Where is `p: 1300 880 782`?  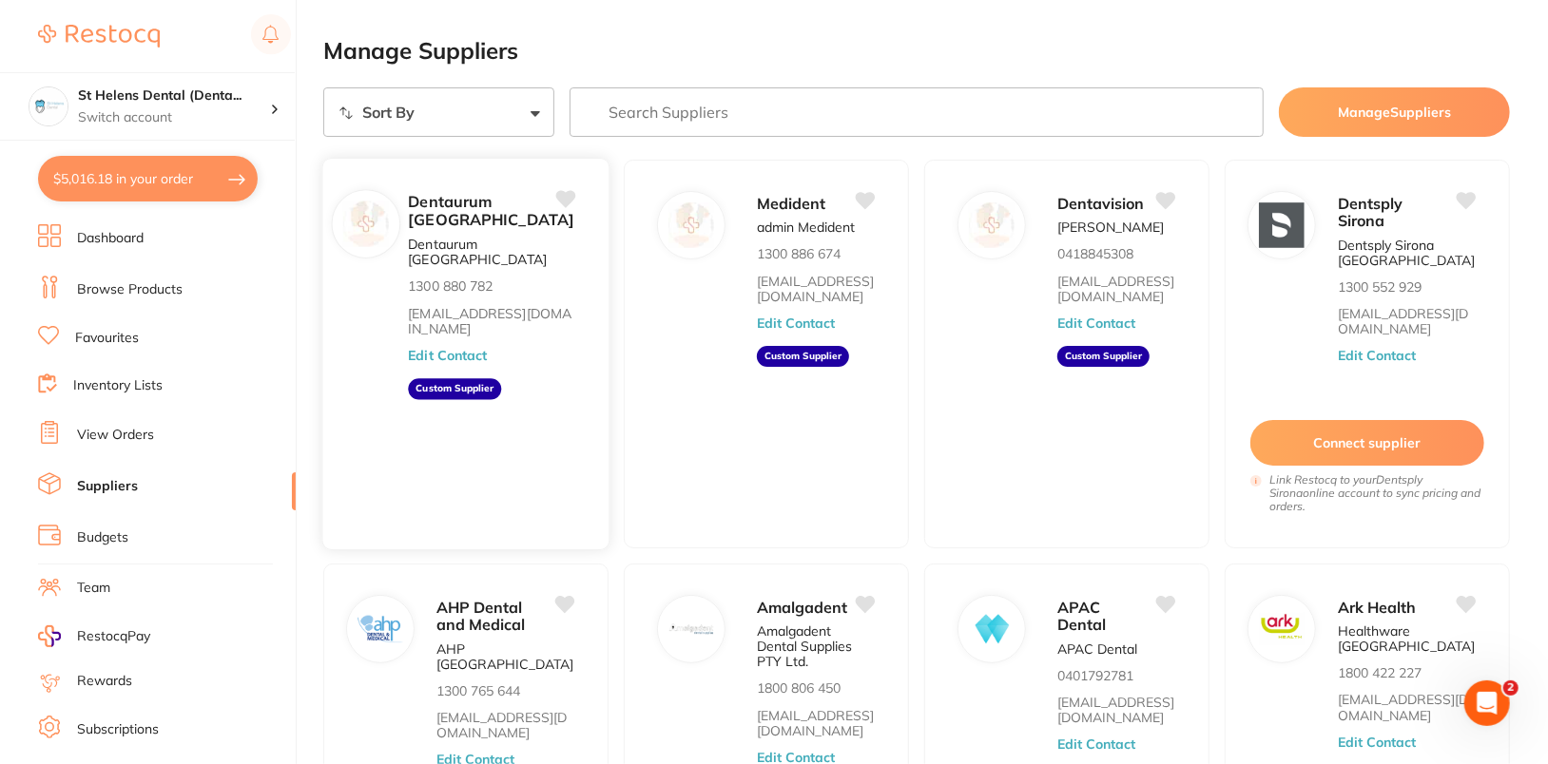
p: 1300 880 782 is located at coordinates (450, 286).